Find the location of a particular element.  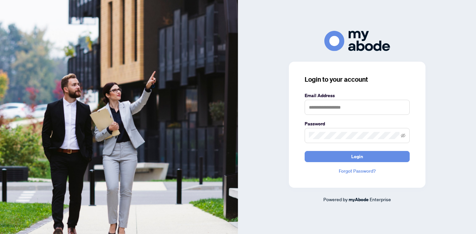

span: Enterprise is located at coordinates (381, 199).